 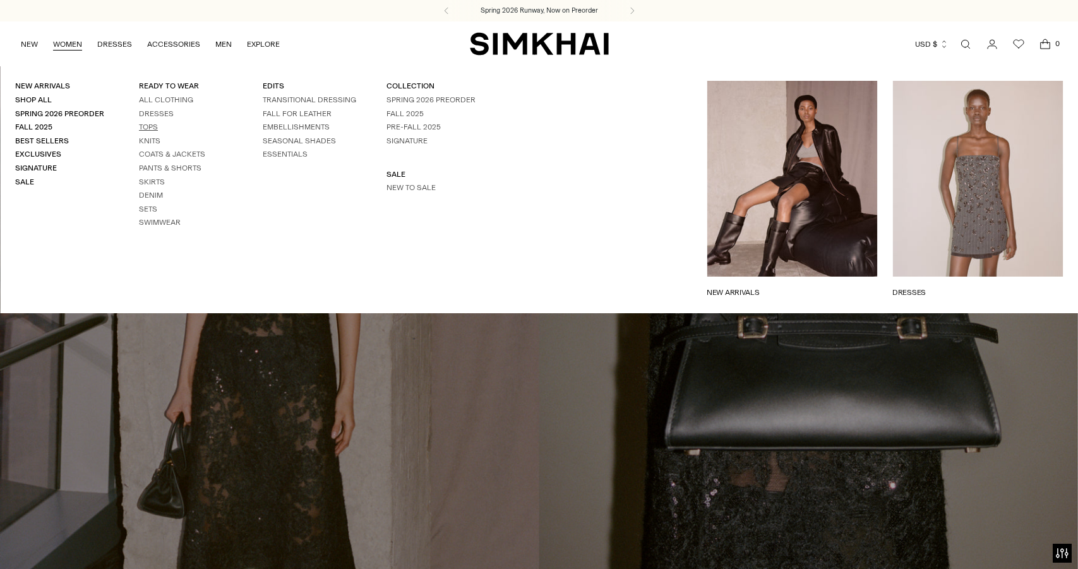 What do you see at coordinates (29, 44) in the screenshot?
I see `a: NEW` at bounding box center [29, 44].